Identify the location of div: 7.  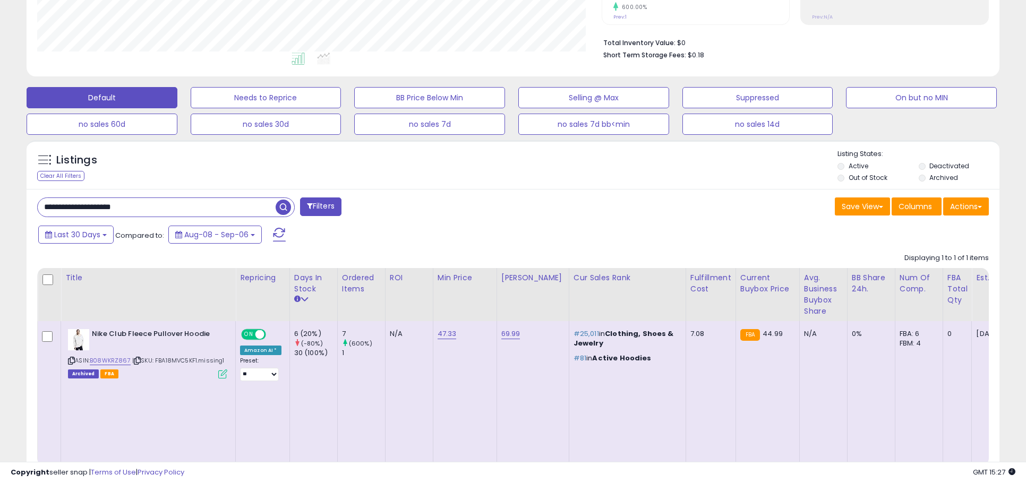
(363, 334).